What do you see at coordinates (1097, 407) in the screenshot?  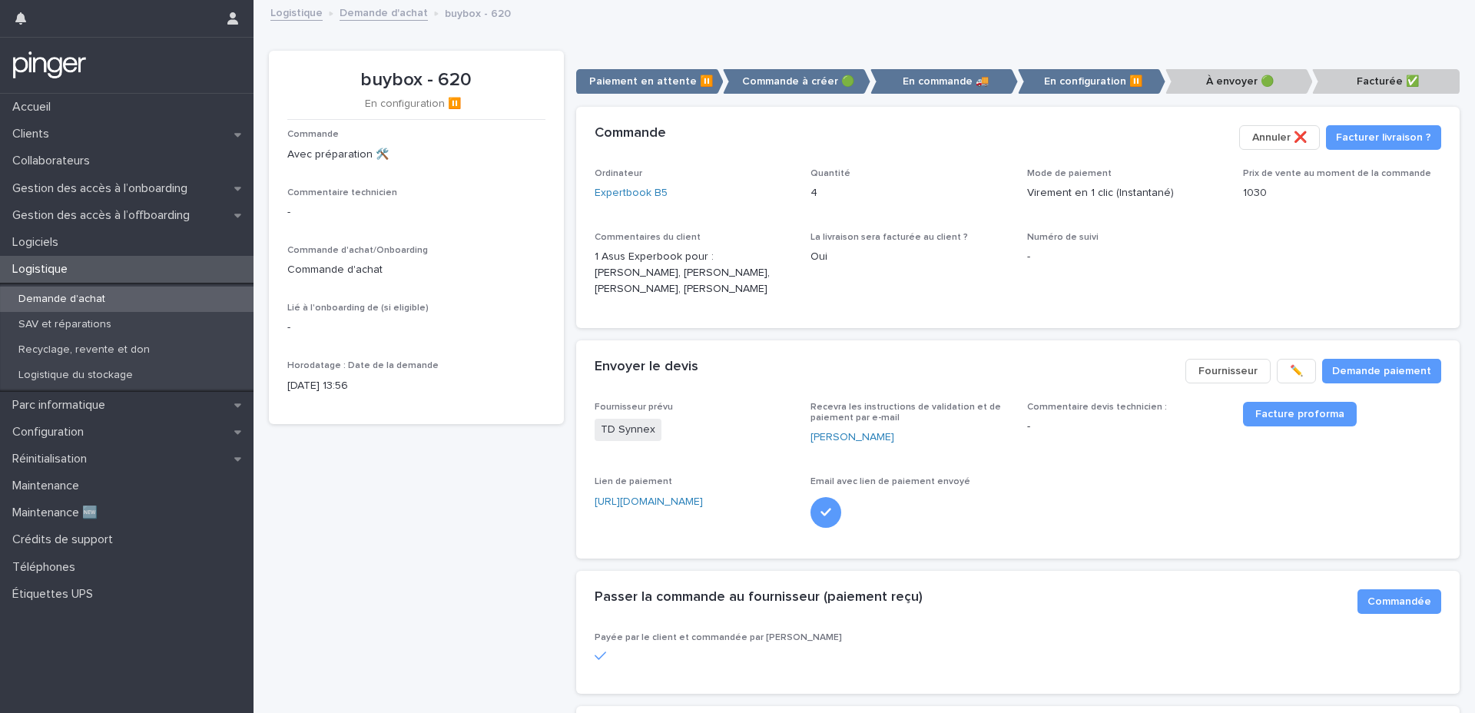 I see `span: Commentaire devis technicien :` at bounding box center [1097, 407].